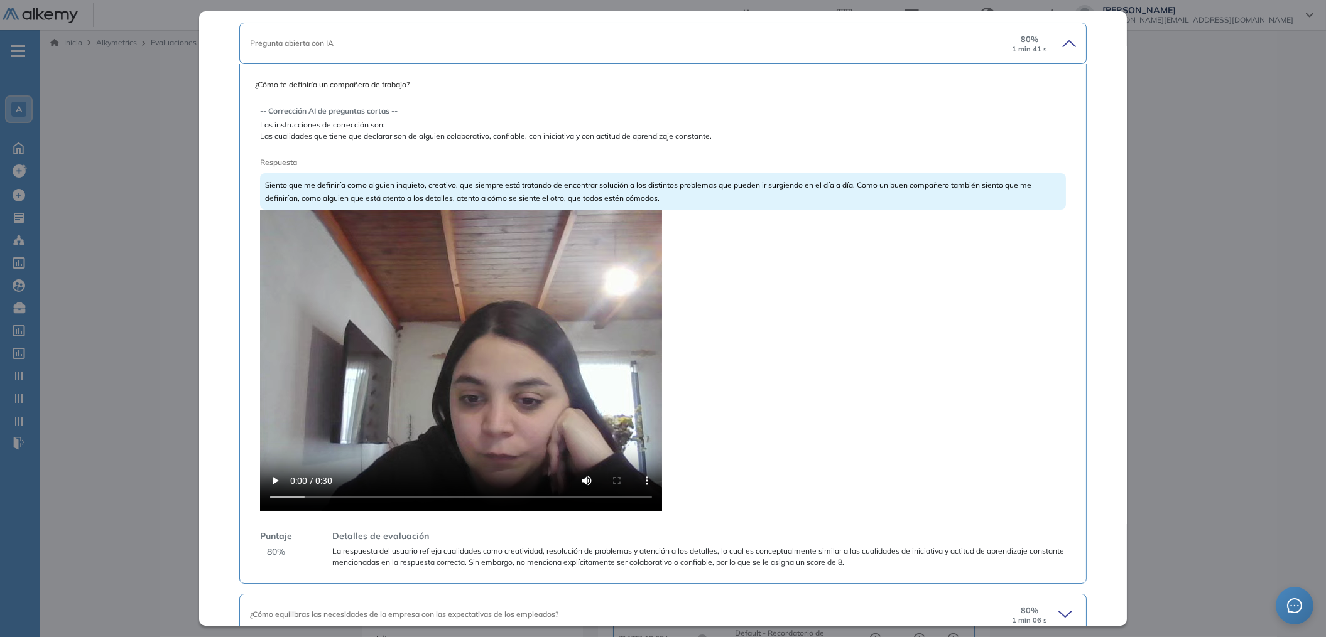 This screenshot has height=637, width=1326. Describe the element at coordinates (663, 125) in the screenshot. I see `span: Las instrucciones de corrección son:` at that location.